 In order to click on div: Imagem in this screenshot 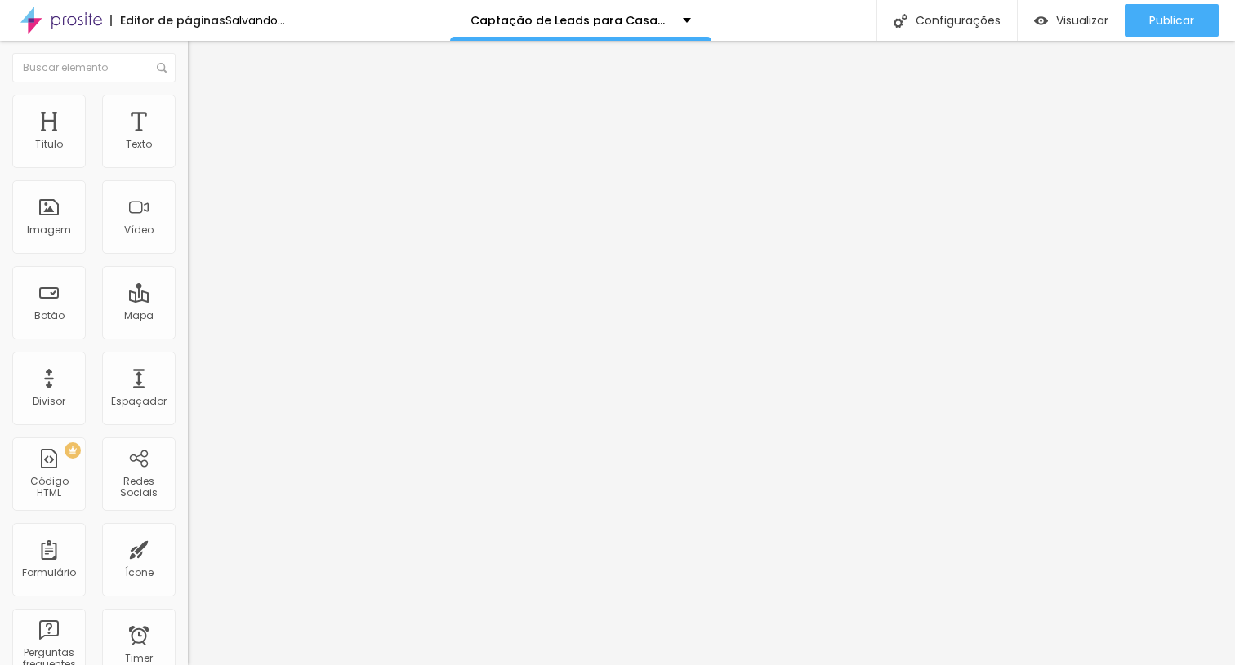, I will do `click(49, 230)`.